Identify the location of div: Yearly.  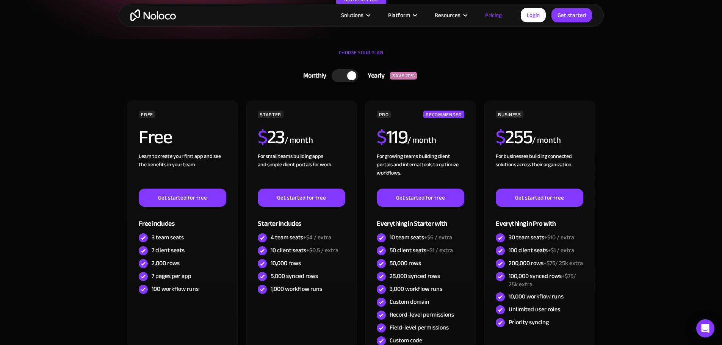
(374, 76).